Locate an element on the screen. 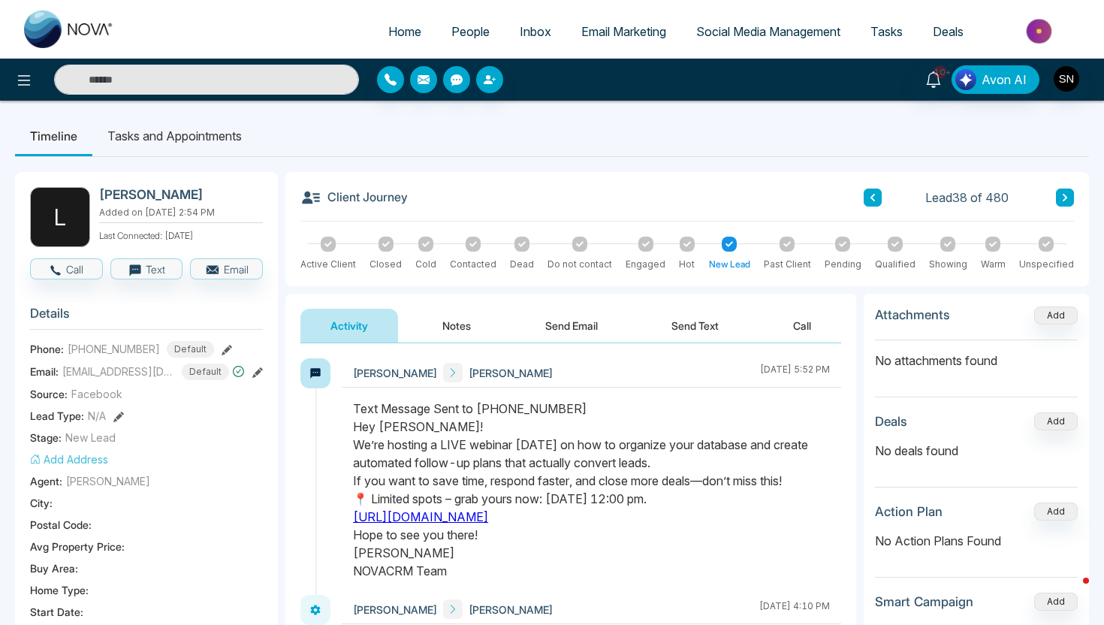 The height and width of the screenshot is (625, 1104). div: Dead is located at coordinates (522, 264).